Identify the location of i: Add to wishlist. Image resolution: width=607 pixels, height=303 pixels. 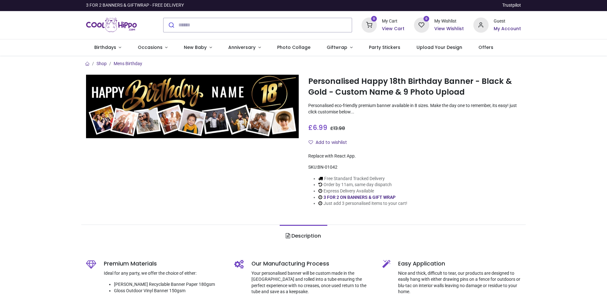
(311, 142).